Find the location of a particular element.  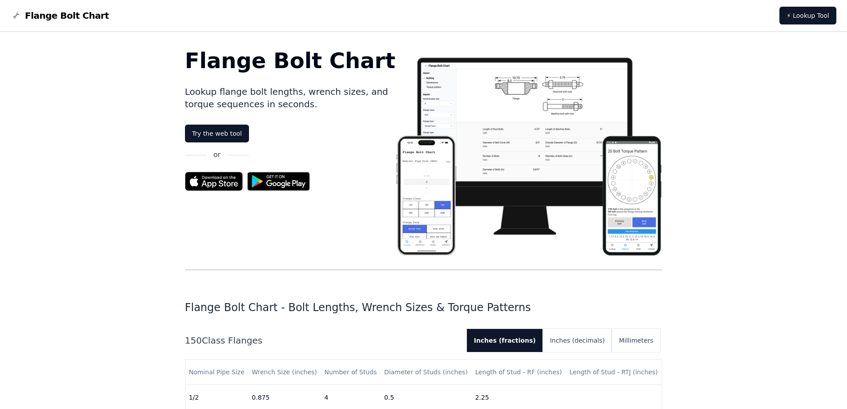

button: Millimeters is located at coordinates (636, 340).